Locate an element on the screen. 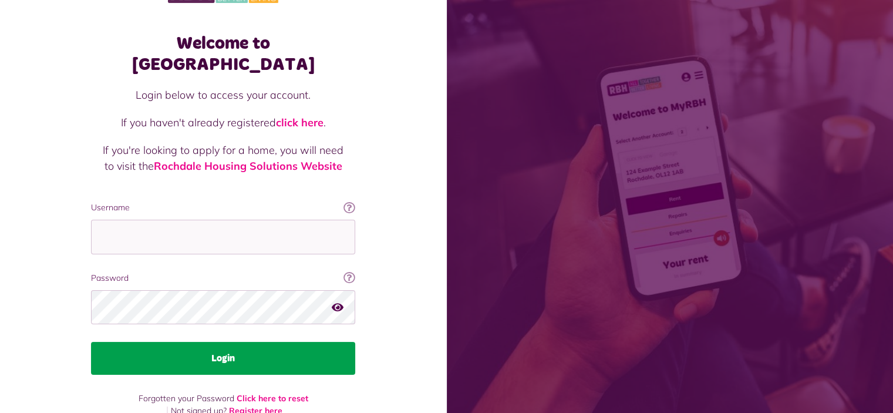 This screenshot has width=893, height=413. p: Login below to access your account. is located at coordinates (223, 95).